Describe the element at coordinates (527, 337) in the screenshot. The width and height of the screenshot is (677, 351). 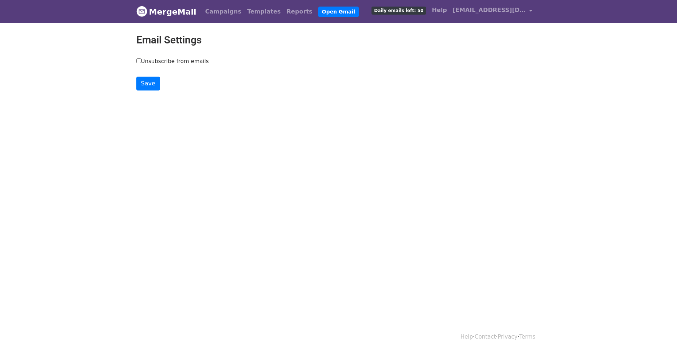
I see `a: Terms` at that location.